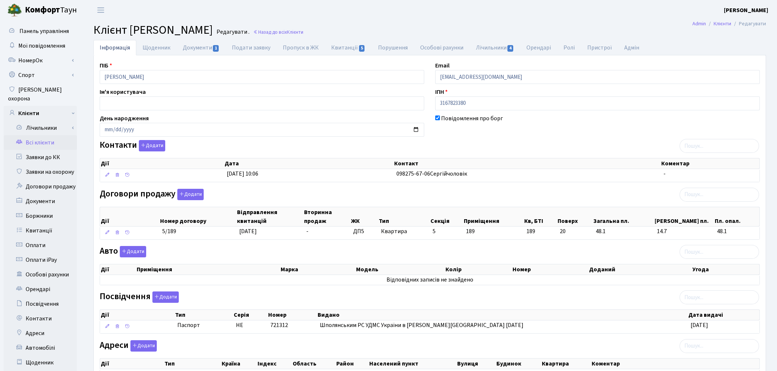  I want to click on span: Клієнти, so click(295, 32).